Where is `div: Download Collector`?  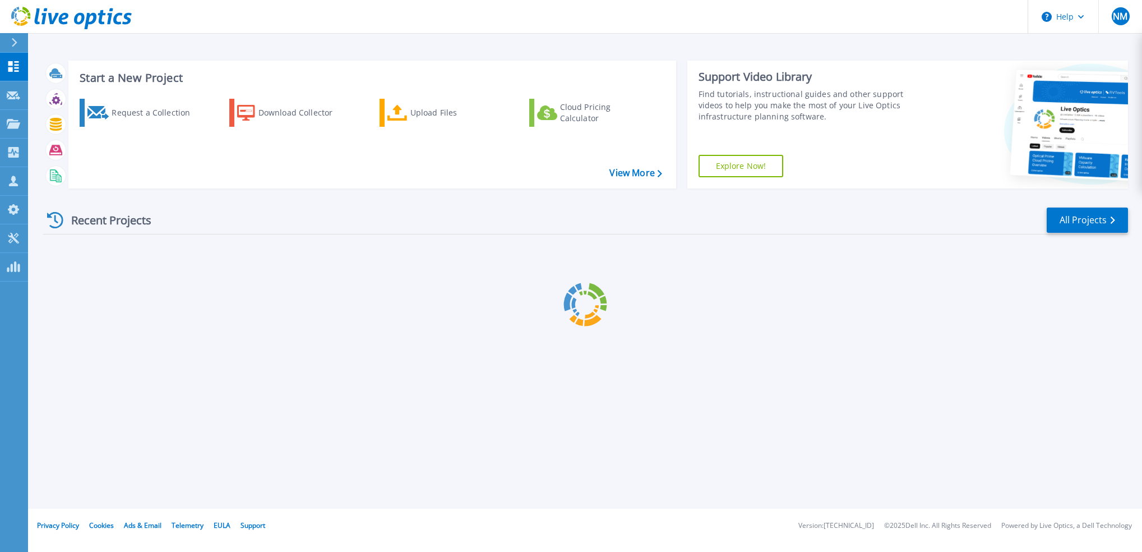
div: Download Collector is located at coordinates (303, 113).